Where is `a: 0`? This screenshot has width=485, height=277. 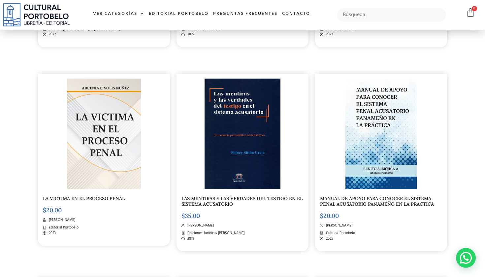
a: 0 is located at coordinates (470, 13).